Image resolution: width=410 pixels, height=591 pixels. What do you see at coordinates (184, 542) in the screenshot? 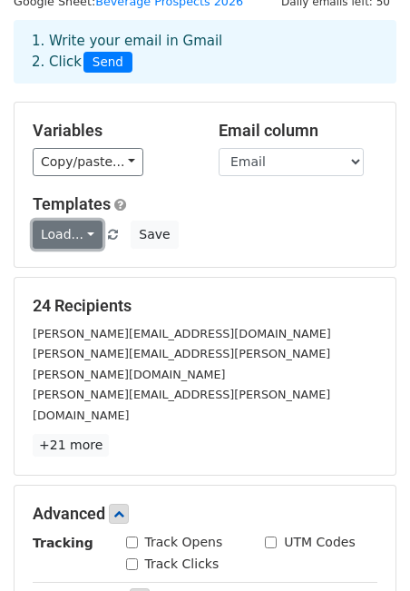
I see `label: Track Opens` at bounding box center [184, 542].